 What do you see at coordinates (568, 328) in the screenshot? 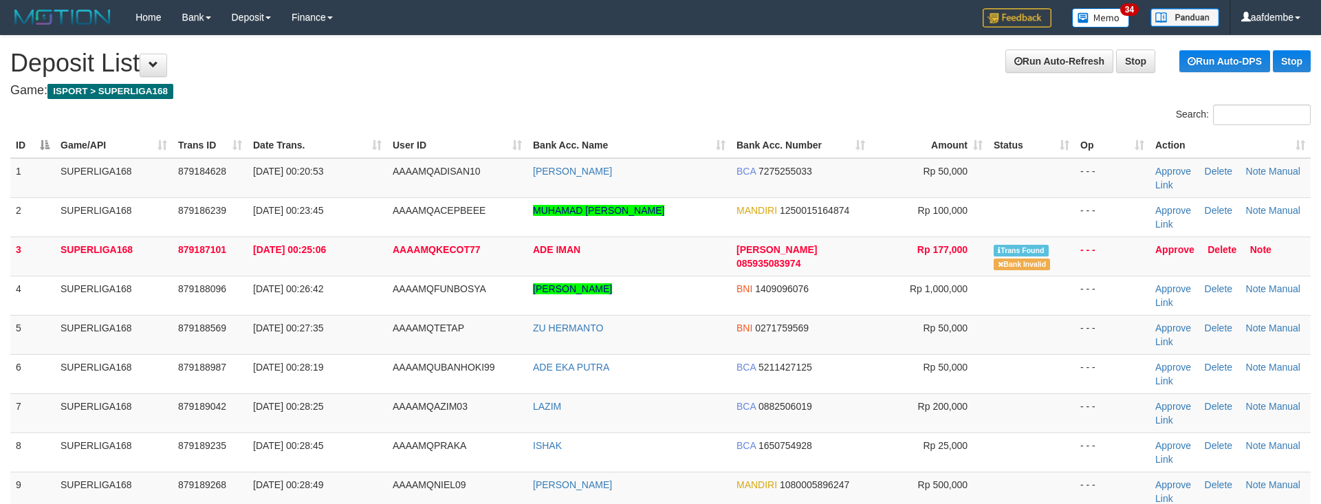
I see `a: ZU HERMANTO` at bounding box center [568, 328].